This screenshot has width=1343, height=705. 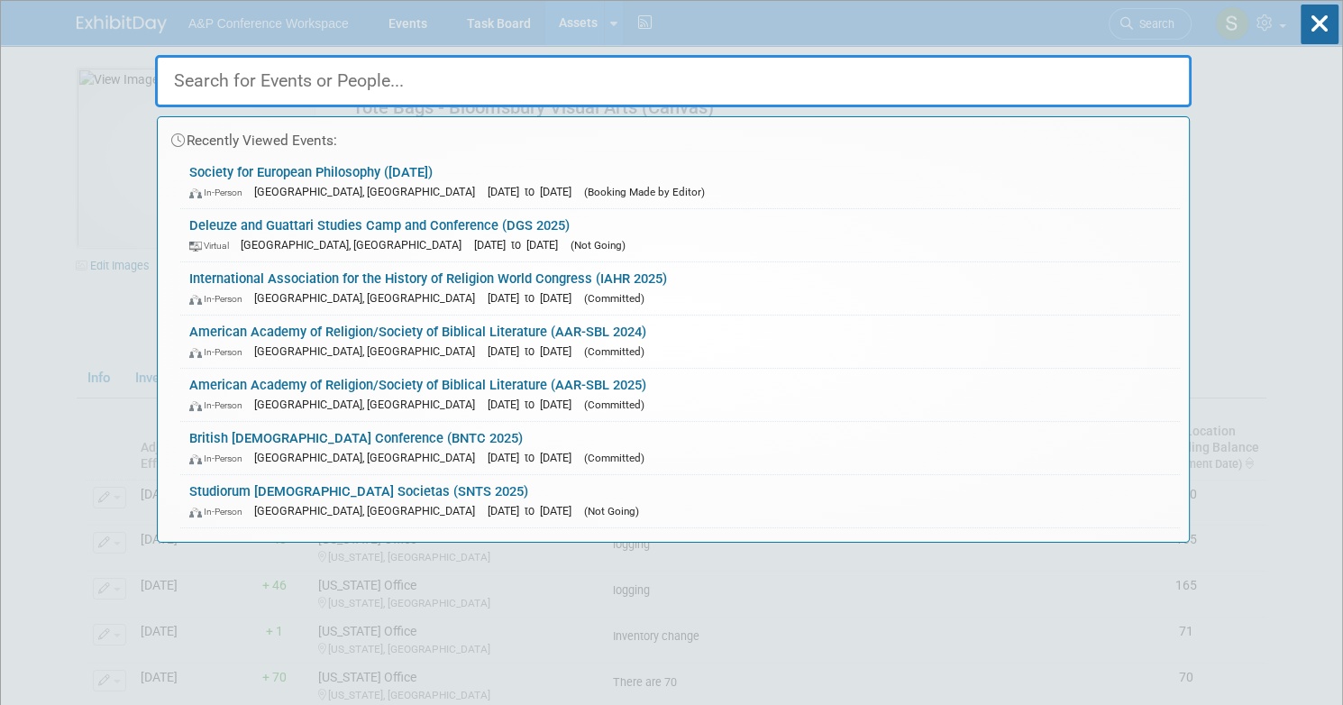 I want to click on div: Recently Viewed Events:, so click(x=673, y=136).